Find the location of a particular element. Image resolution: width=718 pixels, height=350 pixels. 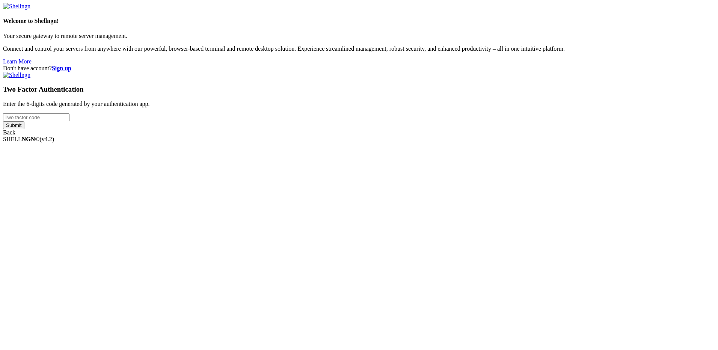

p: Your secure gateway to remote server management. is located at coordinates (359, 36).